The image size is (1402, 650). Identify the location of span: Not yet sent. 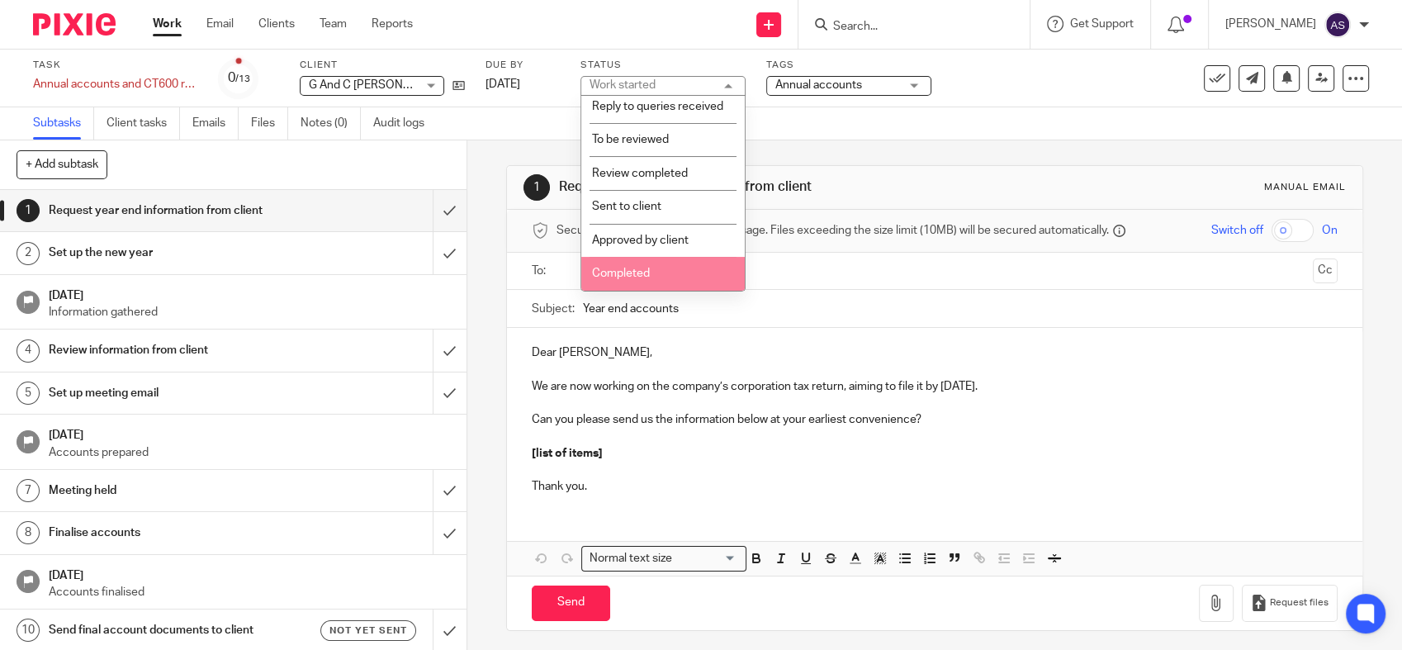
(368, 630).